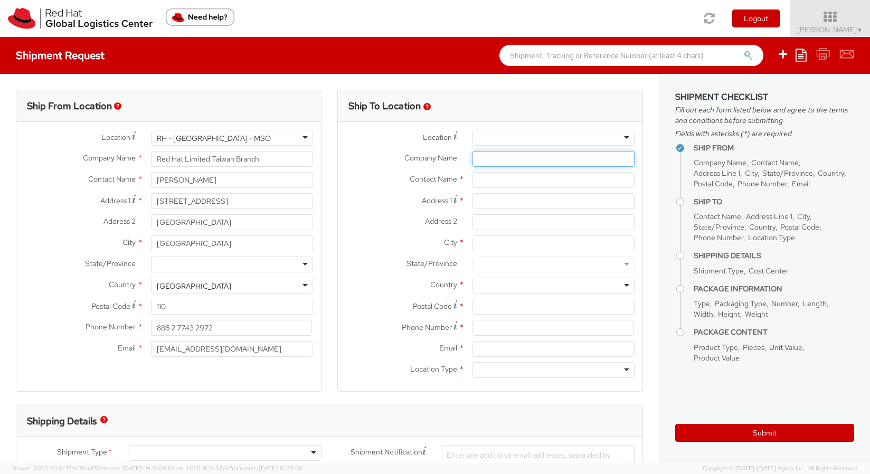 The image size is (870, 474). What do you see at coordinates (757, 314) in the screenshot?
I see `span: Weight` at bounding box center [757, 314].